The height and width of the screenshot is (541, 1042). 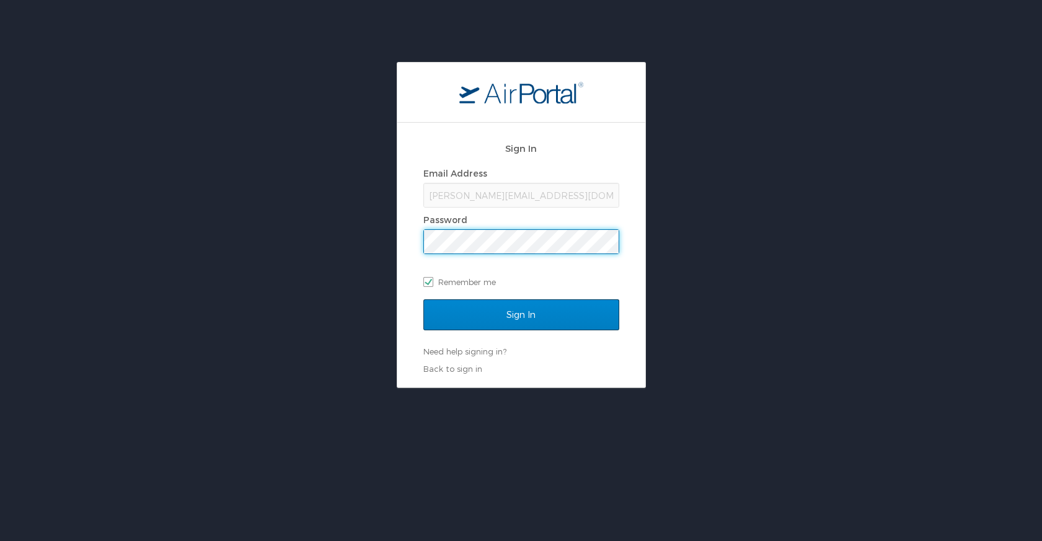 I want to click on img: logo, so click(x=521, y=92).